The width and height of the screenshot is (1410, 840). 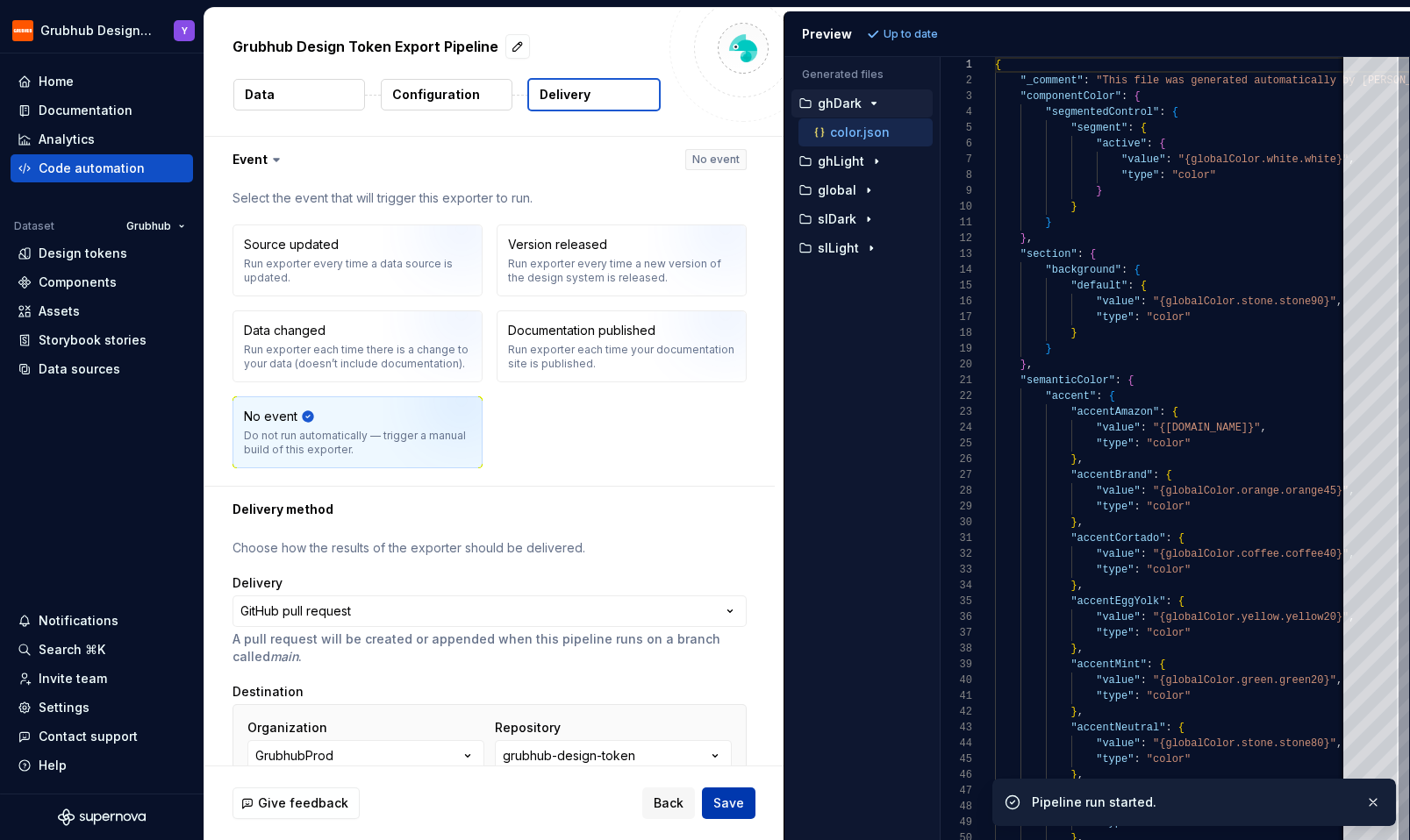 I want to click on button: Configuration, so click(x=446, y=95).